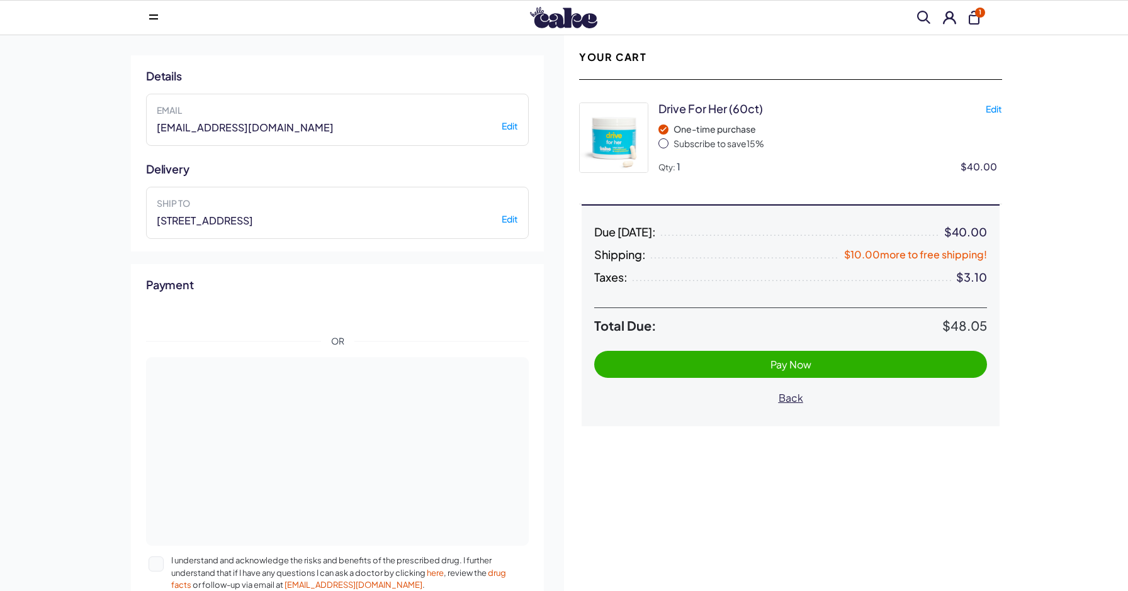 Image resolution: width=1128 pixels, height=591 pixels. Describe the element at coordinates (612, 57) in the screenshot. I see `h2: Your Cart` at that location.